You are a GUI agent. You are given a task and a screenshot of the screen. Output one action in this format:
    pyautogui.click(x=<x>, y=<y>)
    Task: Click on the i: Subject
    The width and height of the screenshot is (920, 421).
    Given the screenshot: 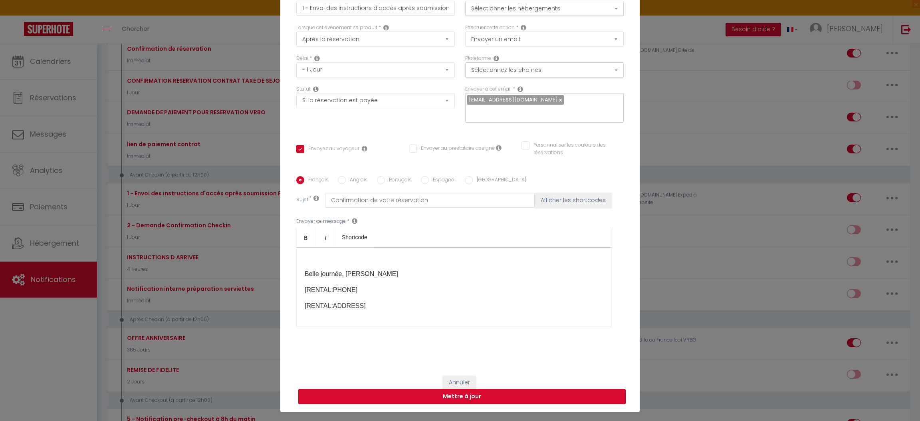 What is the action you would take?
    pyautogui.click(x=316, y=198)
    